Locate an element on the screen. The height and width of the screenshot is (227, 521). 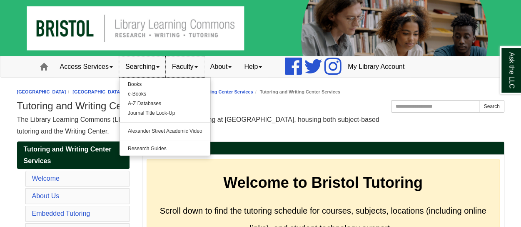
button: Search is located at coordinates (492, 106).